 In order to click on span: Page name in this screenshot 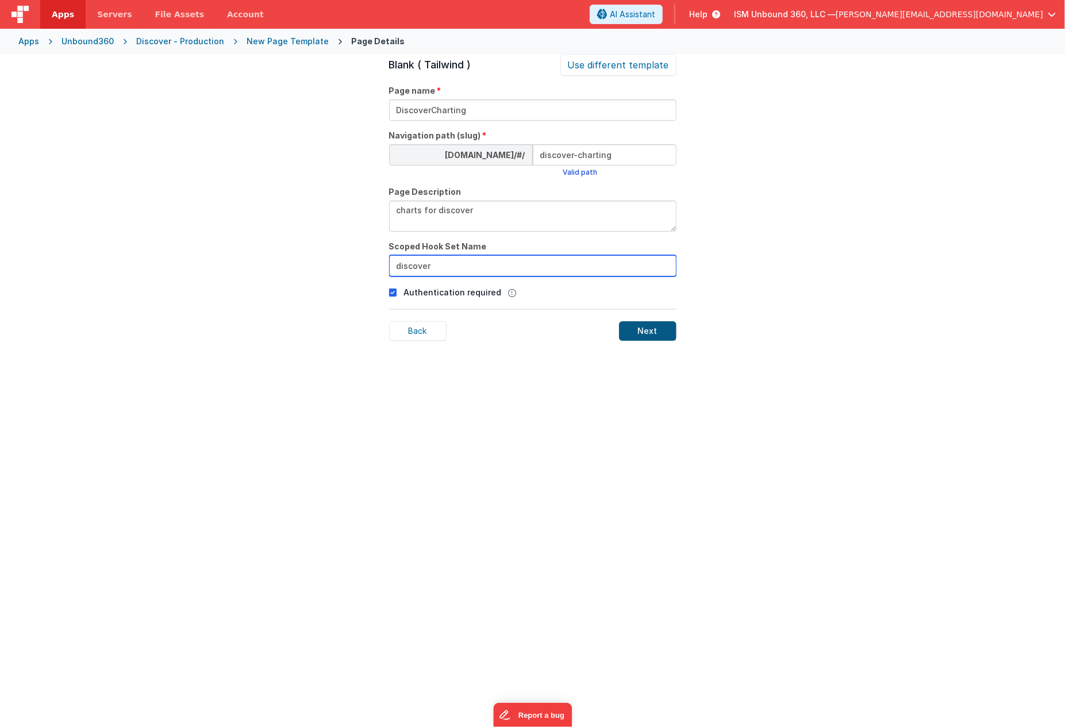, I will do `click(412, 91)`.